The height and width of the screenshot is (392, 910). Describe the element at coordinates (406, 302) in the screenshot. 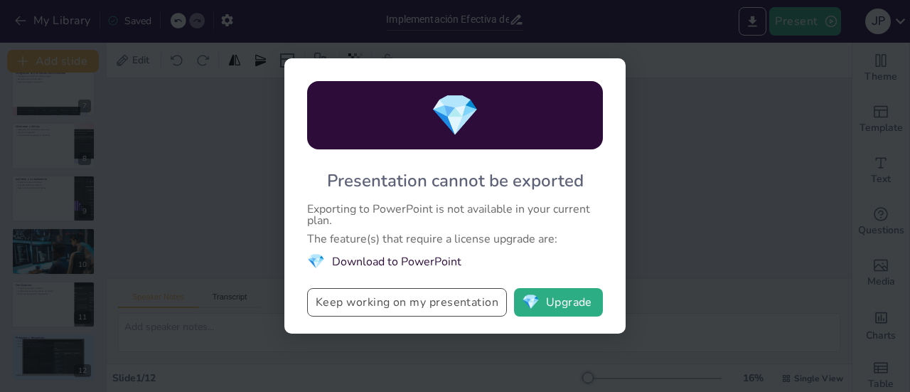

I see `button: Keep working on my presentation` at that location.